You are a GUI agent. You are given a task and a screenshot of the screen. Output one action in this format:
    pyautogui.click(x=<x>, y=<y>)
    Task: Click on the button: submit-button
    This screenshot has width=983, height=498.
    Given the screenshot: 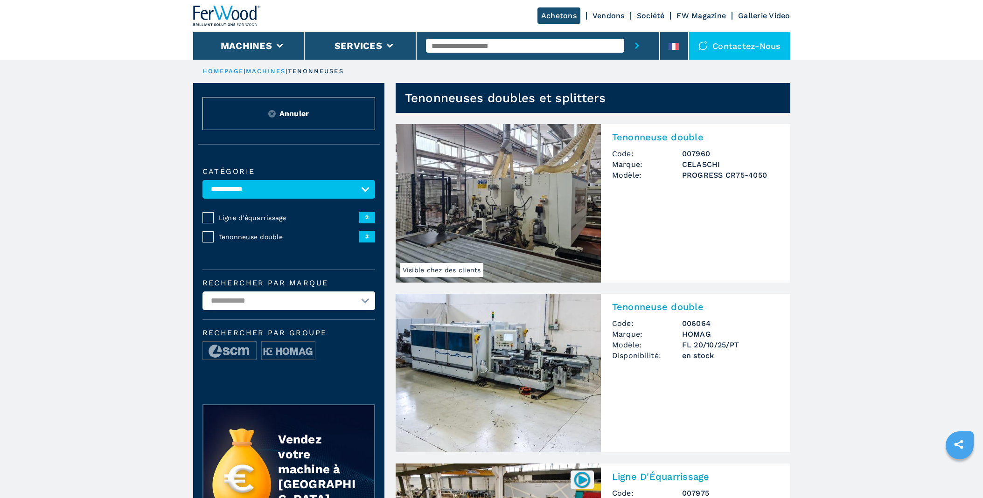 What is the action you would take?
    pyautogui.click(x=637, y=46)
    